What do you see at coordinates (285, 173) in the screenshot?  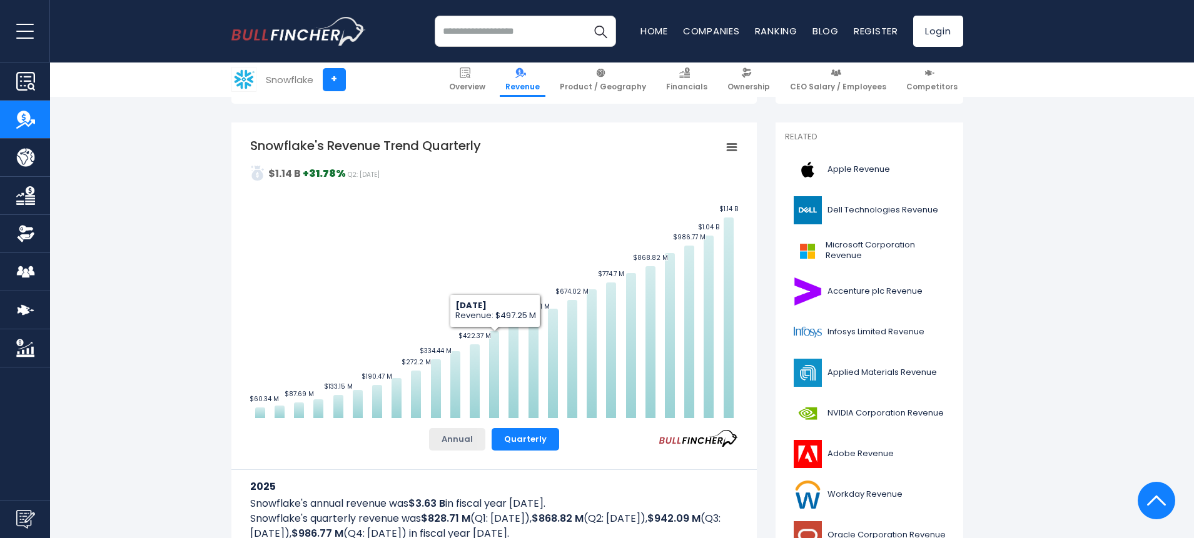 I see `strong: $1.14 B` at bounding box center [285, 173].